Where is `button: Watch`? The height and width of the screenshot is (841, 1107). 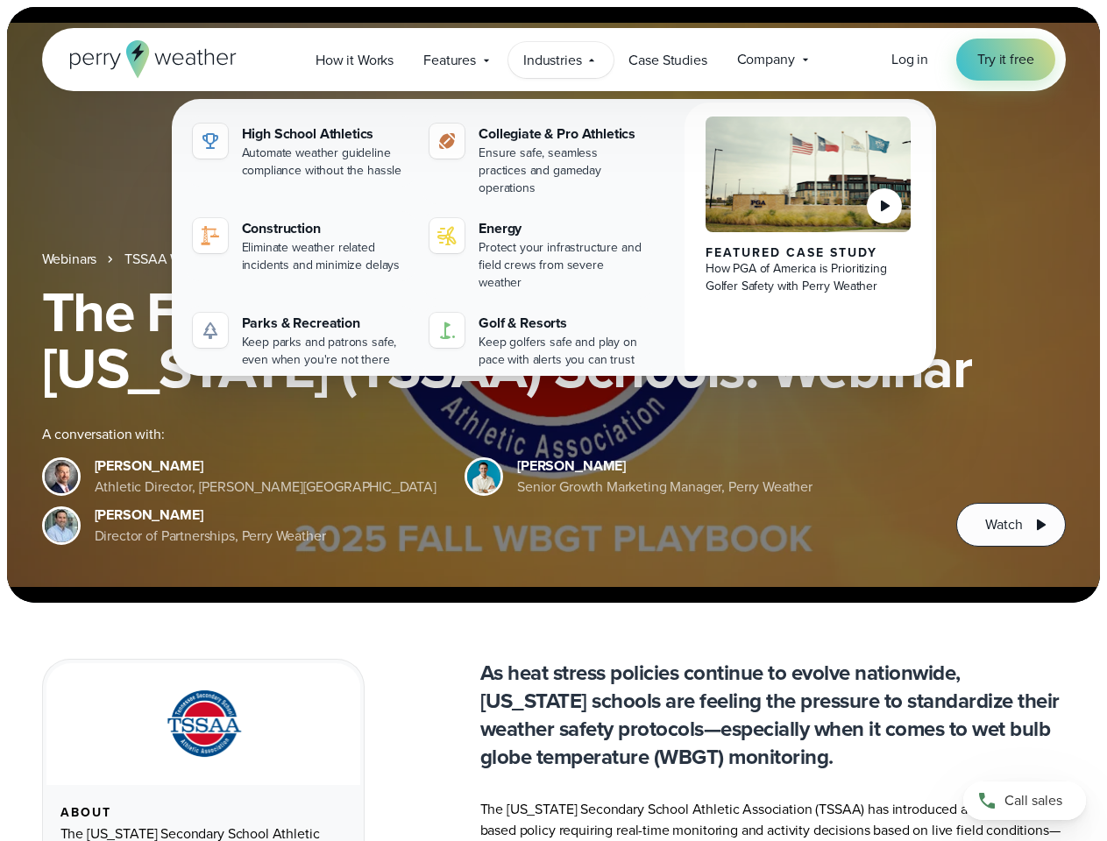
button: Watch is located at coordinates (1010, 525).